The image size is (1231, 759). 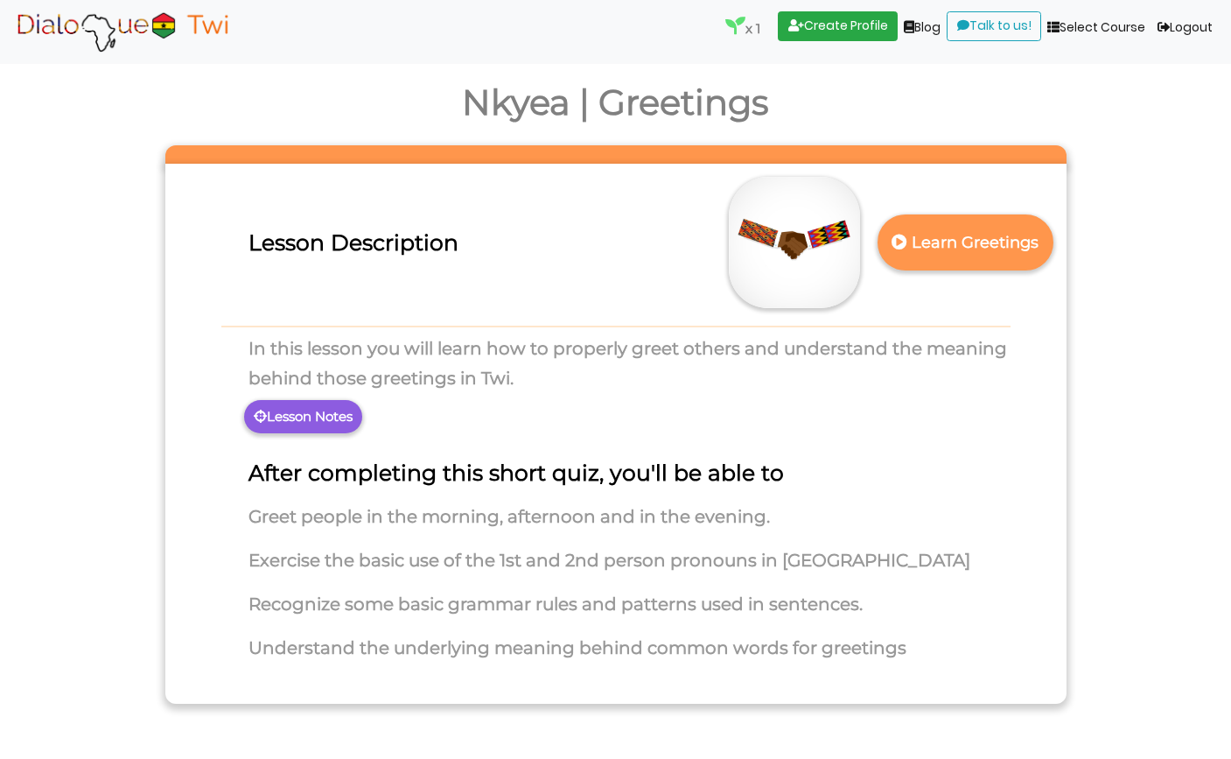 I want to click on p: x 1, so click(x=743, y=28).